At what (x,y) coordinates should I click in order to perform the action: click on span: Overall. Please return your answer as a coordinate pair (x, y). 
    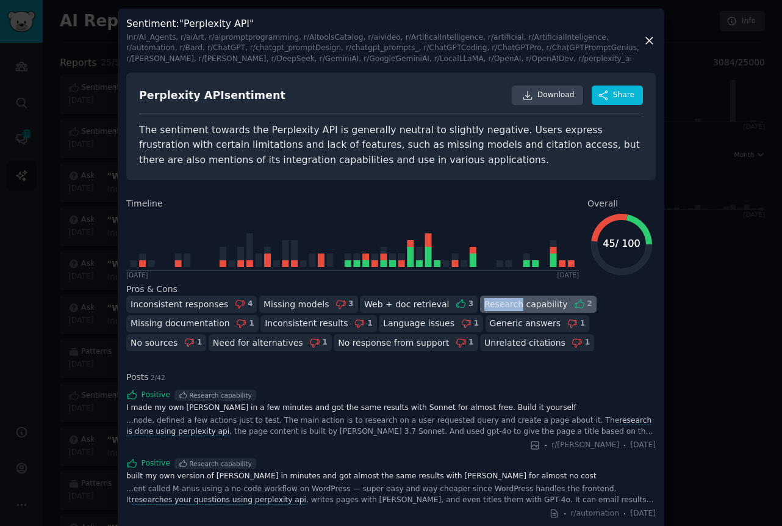
    Looking at the image, I should click on (603, 203).